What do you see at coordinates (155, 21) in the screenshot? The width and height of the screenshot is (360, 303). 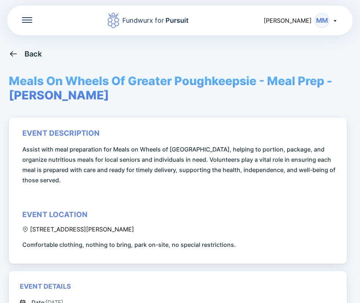 I see `div: Fundwurx for` at bounding box center [155, 21].